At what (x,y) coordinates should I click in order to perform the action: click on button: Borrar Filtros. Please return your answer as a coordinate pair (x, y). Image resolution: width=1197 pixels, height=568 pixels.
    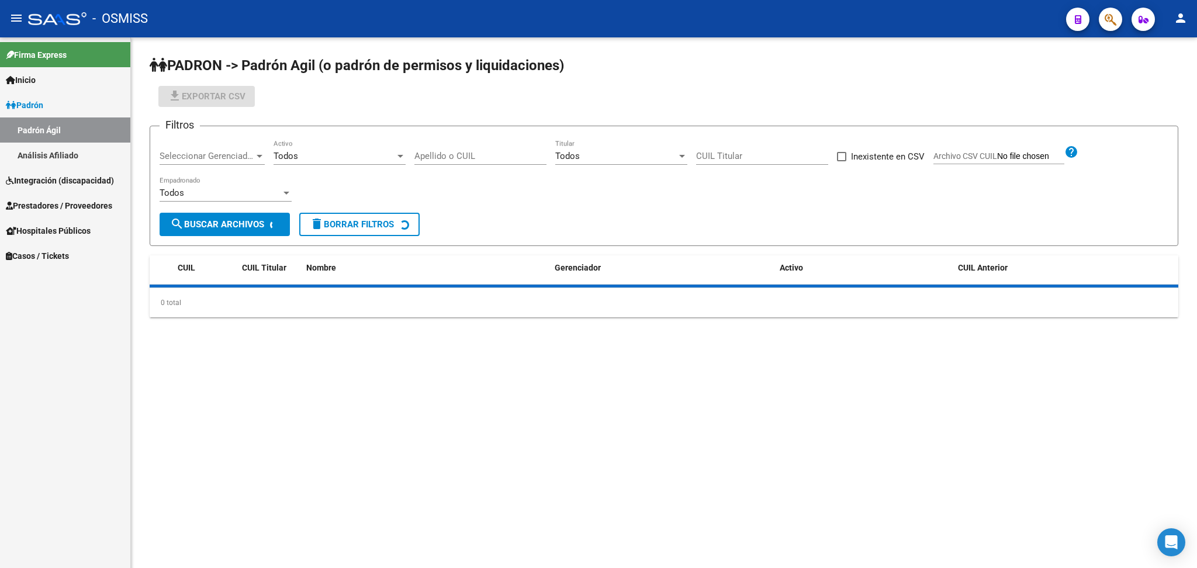
    Looking at the image, I should click on (360, 224).